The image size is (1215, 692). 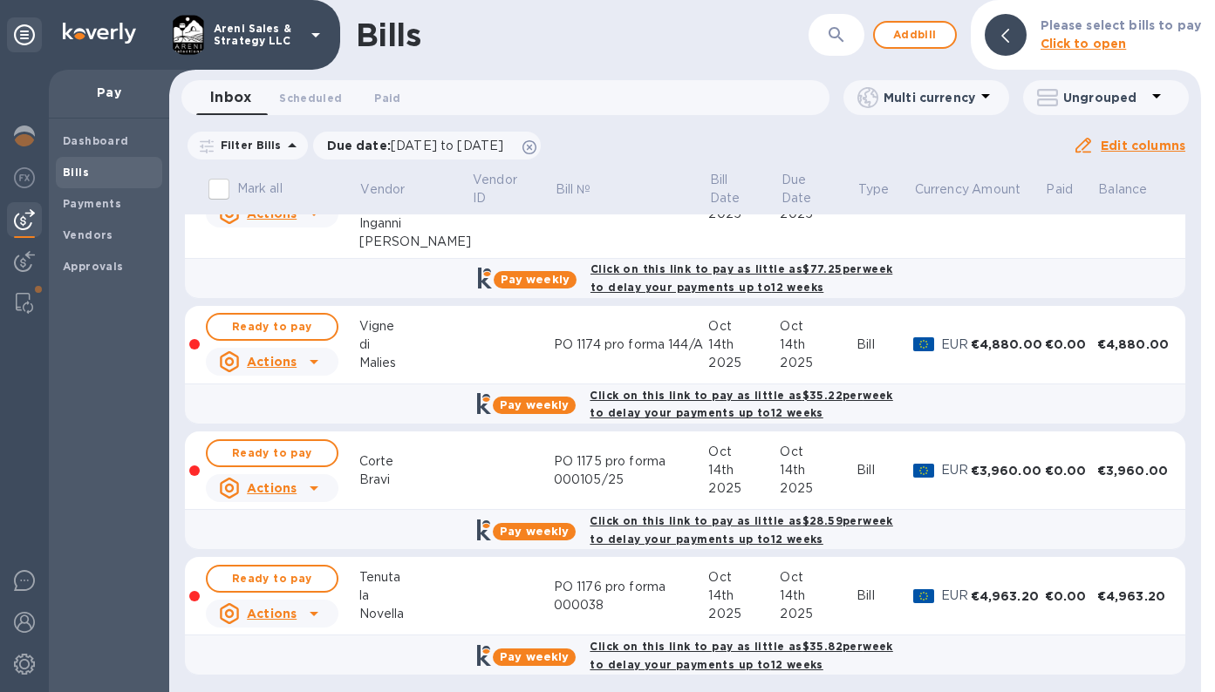 I want to click on div: PO 1175 pro forma 000105/25, so click(x=631, y=471).